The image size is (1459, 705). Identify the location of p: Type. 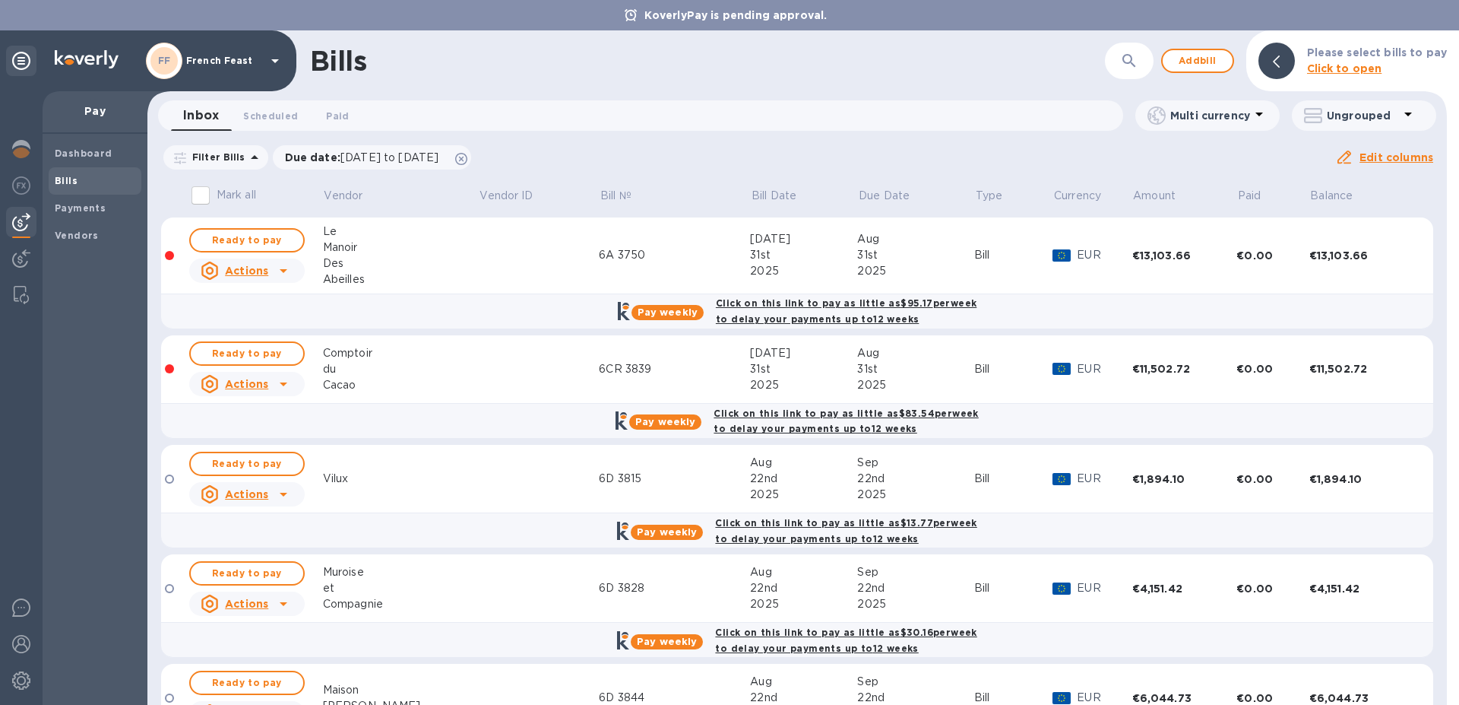
(990, 195).